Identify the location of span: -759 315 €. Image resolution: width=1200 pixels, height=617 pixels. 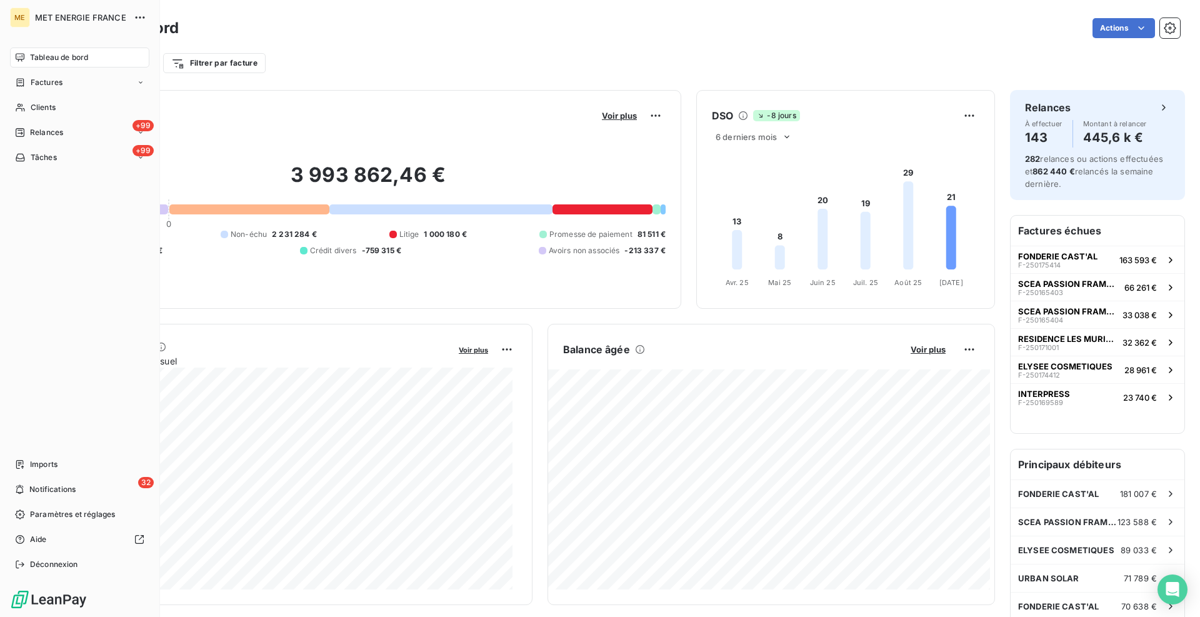
(382, 251).